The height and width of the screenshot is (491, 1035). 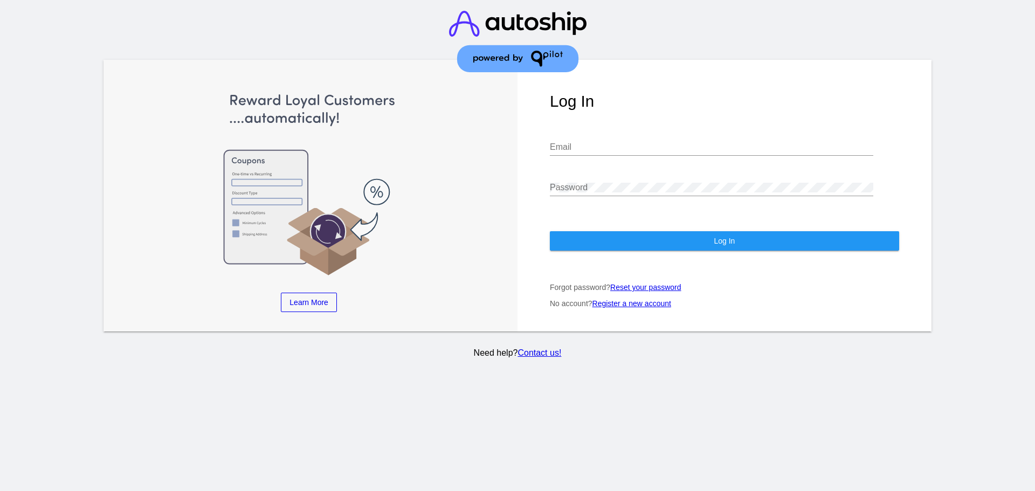 I want to click on p: Need help?, so click(x=517, y=353).